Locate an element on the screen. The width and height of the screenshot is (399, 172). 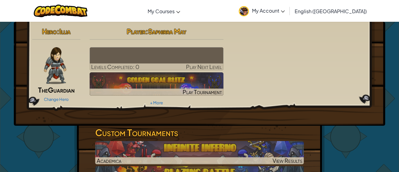
h3: Custom Tournaments is located at coordinates (199, 132).